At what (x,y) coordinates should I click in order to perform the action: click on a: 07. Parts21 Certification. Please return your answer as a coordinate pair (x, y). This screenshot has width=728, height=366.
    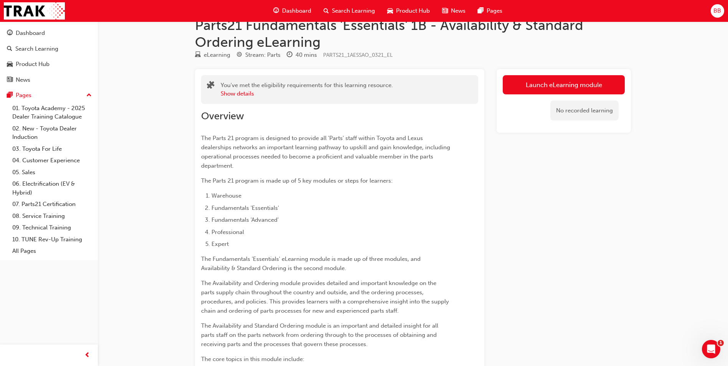
    Looking at the image, I should click on (52, 204).